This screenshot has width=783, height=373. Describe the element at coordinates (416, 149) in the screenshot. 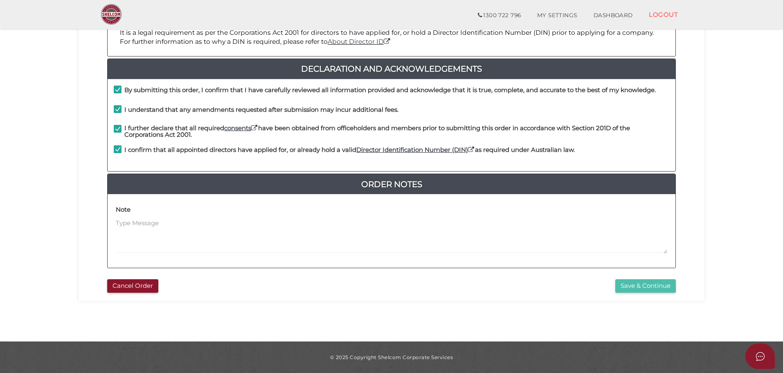

I see `a: Director Identification Number (DIN)` at that location.